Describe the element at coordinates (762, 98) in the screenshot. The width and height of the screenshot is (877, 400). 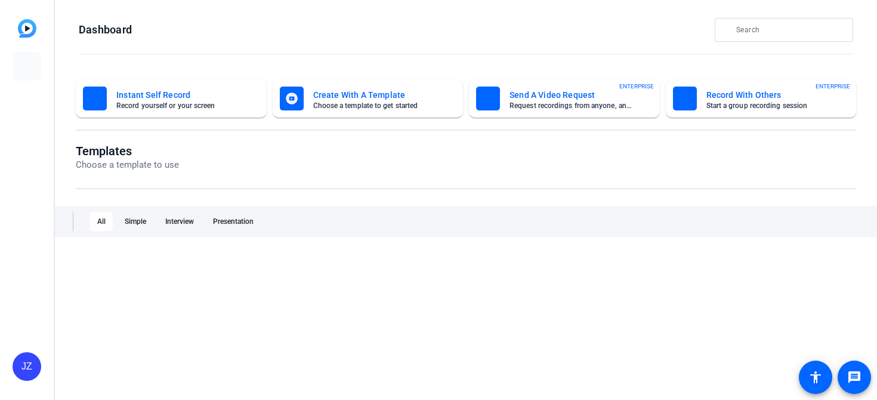
I see `button: Record With OthersStart a group recording sessionENTERPRISE` at that location.